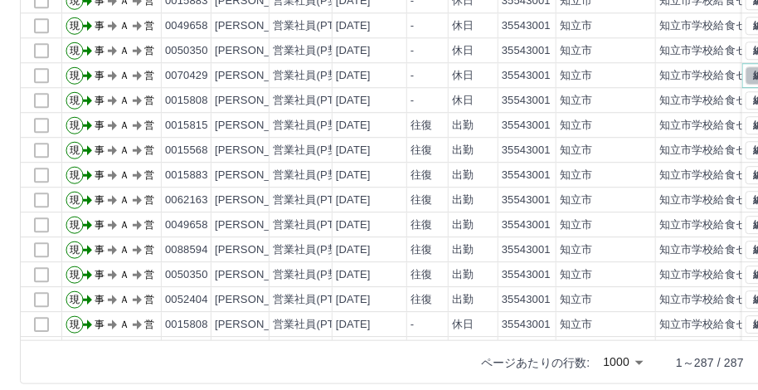 The height and width of the screenshot is (390, 758). Describe the element at coordinates (535, 363) in the screenshot. I see `p: ページあたりの行数:` at that location.